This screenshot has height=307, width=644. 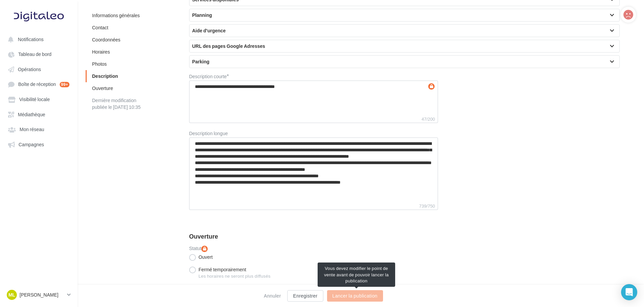 What do you see at coordinates (35, 54) in the screenshot?
I see `span: Tableau de bord` at bounding box center [35, 54].